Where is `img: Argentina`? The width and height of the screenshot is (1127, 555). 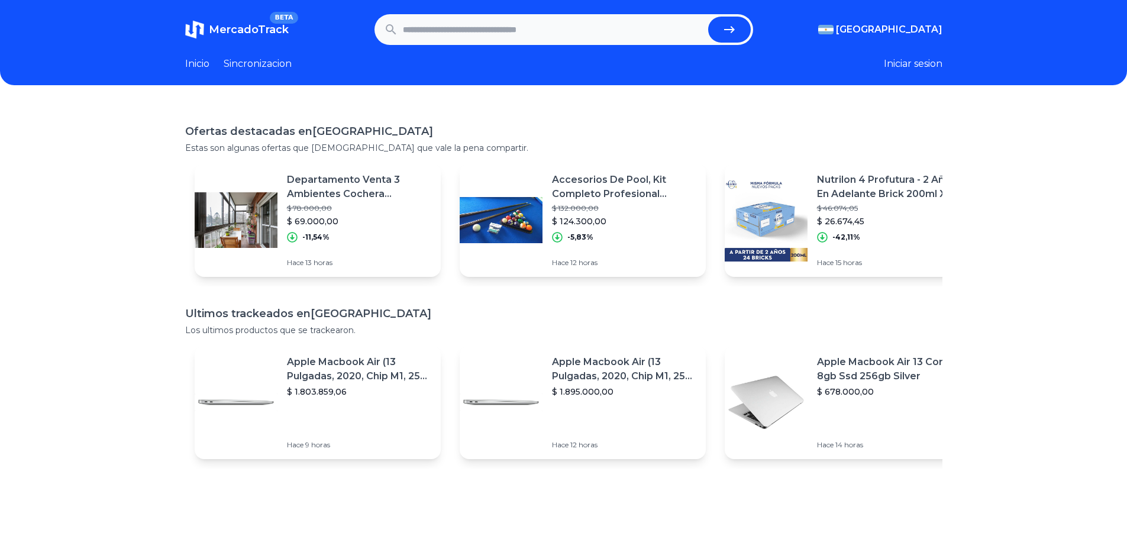 img: Argentina is located at coordinates (826, 30).